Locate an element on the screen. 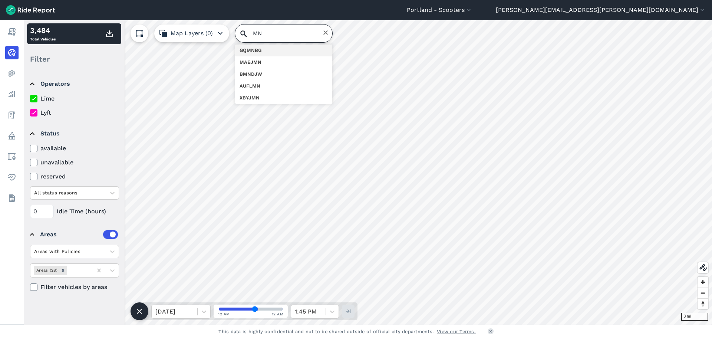  a: Analyze is located at coordinates (12, 94).